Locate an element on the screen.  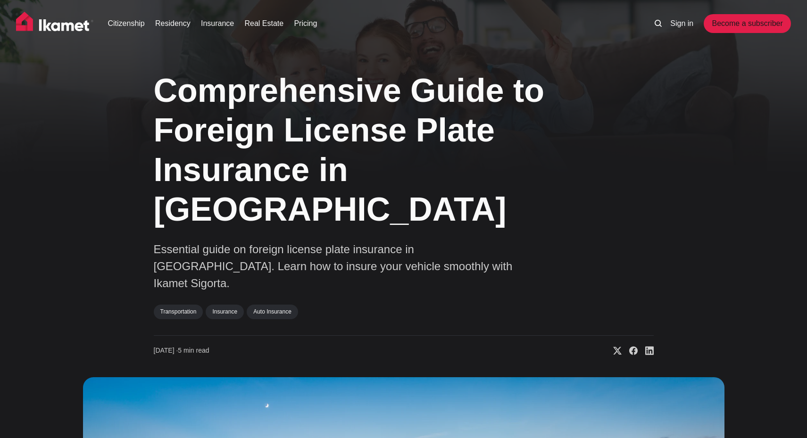
img: Ikamet home is located at coordinates (55, 24).